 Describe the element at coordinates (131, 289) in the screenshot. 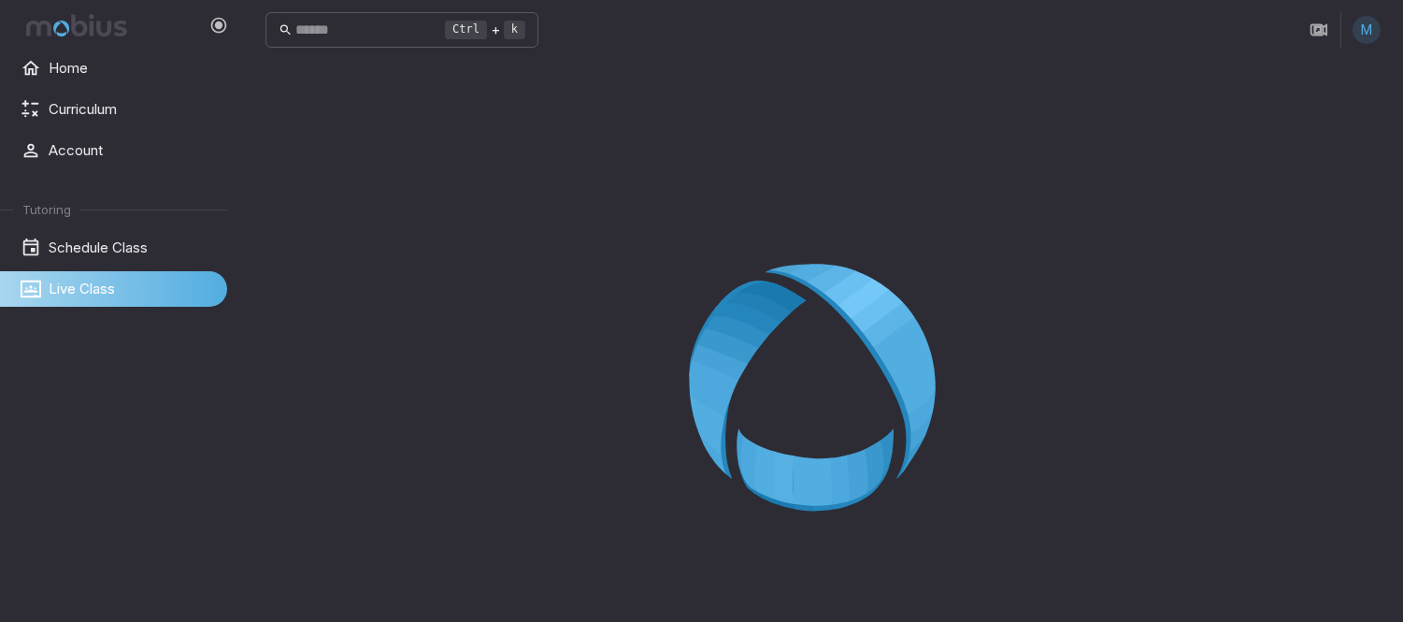

I see `span: Live Class` at that location.